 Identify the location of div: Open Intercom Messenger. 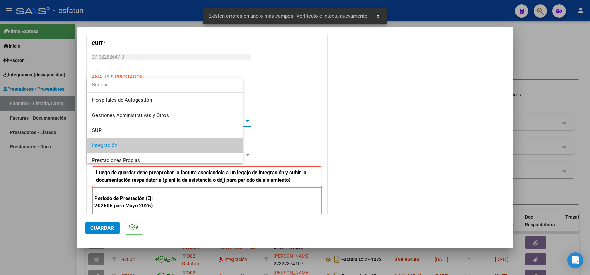
(575, 260).